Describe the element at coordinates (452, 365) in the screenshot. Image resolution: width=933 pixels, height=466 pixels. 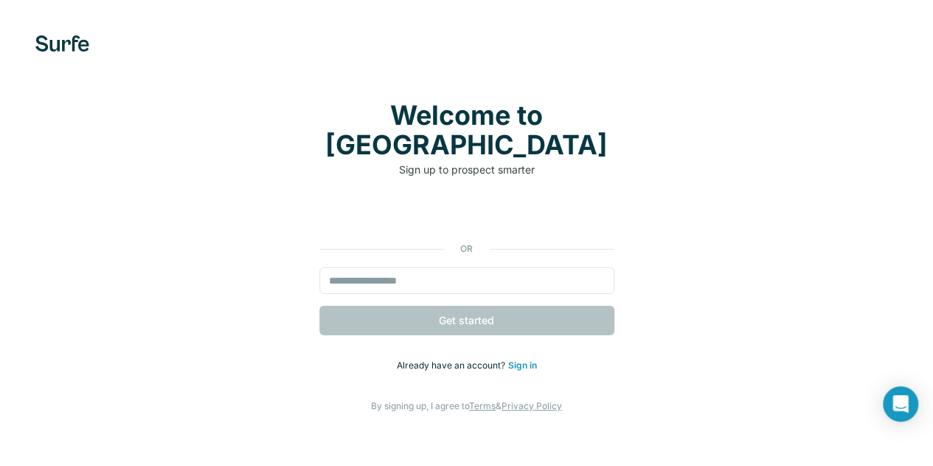
I see `span: Already have an account?` at that location.